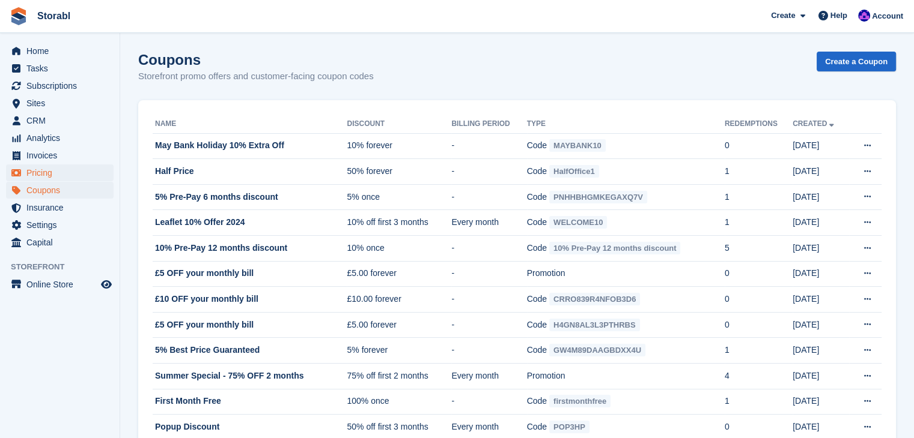 This screenshot has width=914, height=438. Describe the element at coordinates (577, 145) in the screenshot. I see `span: MAYBANK10` at that location.